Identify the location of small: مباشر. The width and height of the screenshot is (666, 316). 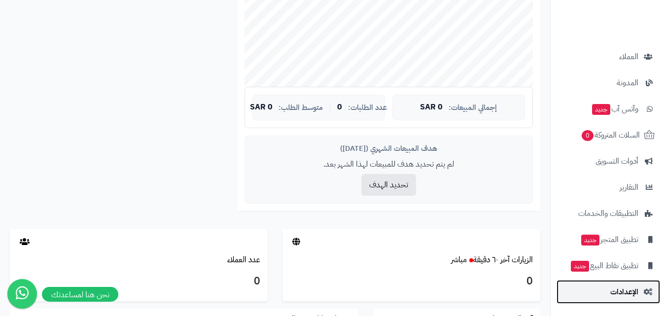
(459, 260).